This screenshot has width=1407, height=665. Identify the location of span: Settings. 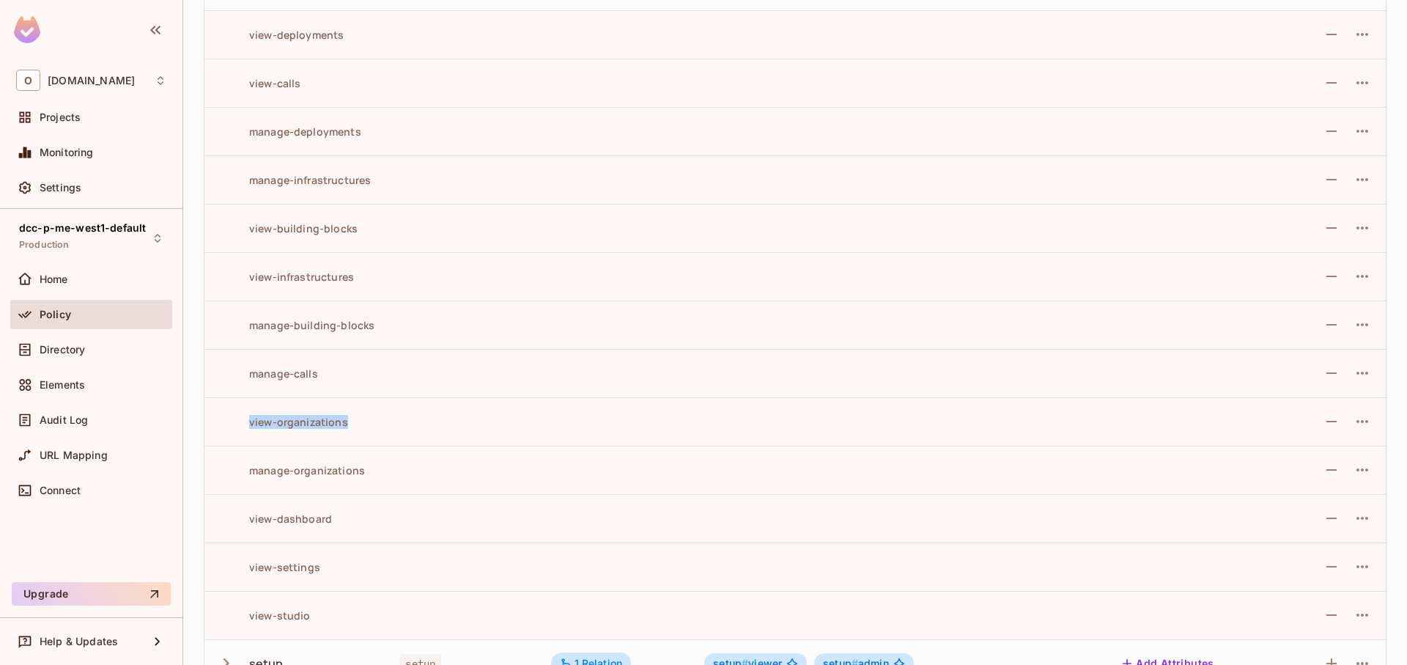
(60, 188).